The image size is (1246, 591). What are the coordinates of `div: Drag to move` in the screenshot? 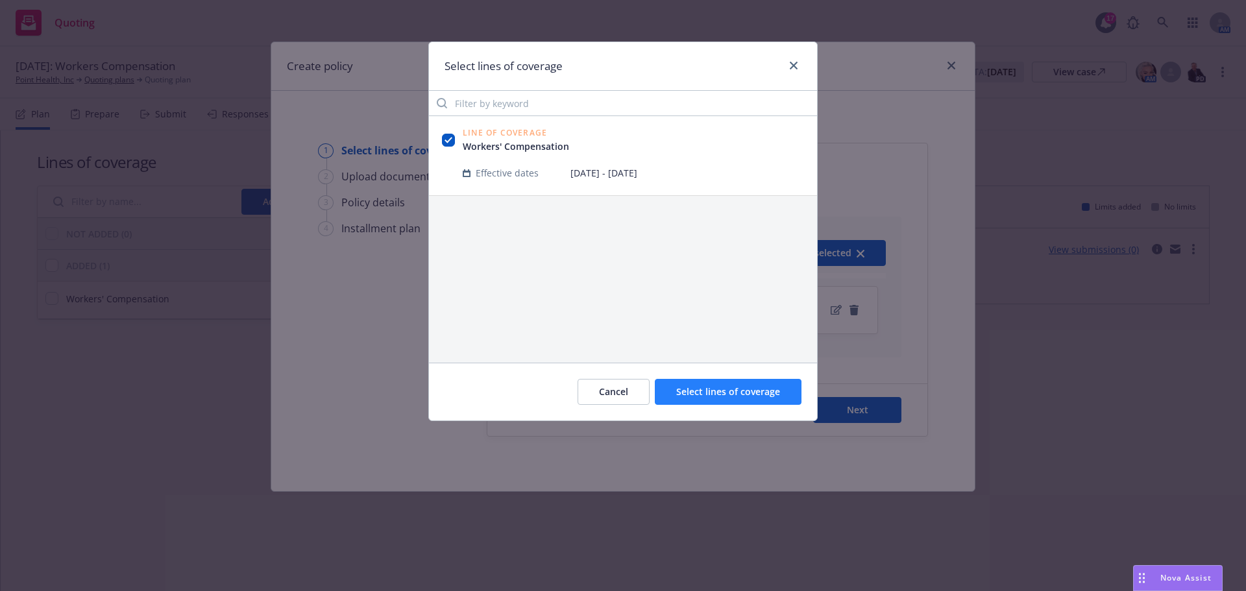 It's located at (1142, 578).